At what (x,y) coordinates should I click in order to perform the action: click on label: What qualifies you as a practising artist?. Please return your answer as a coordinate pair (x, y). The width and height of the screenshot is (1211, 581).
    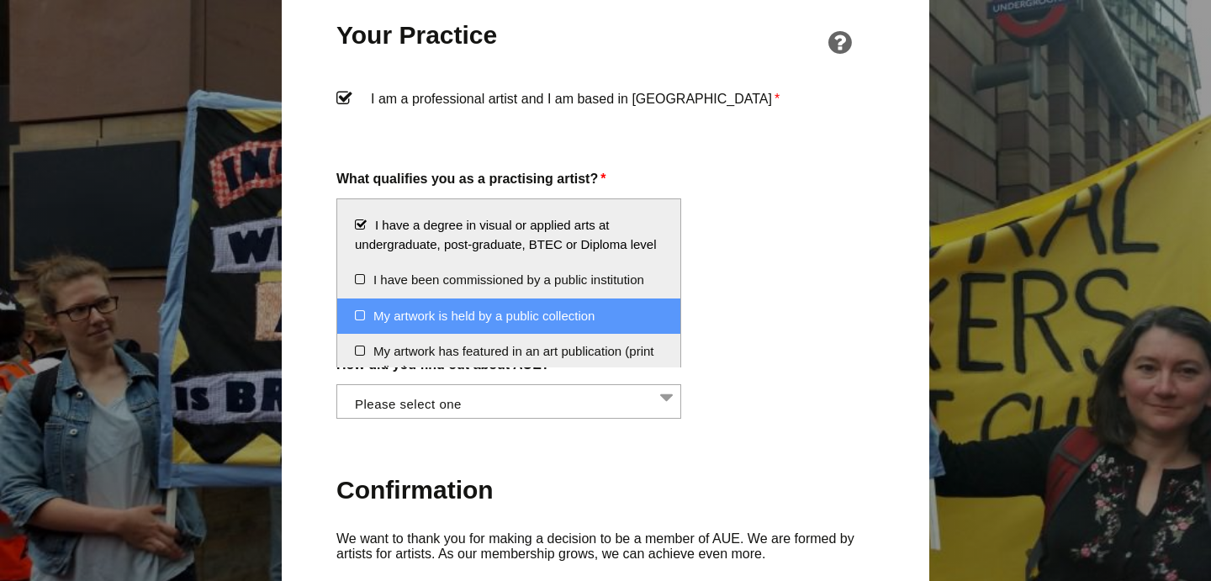
    Looking at the image, I should click on (606, 178).